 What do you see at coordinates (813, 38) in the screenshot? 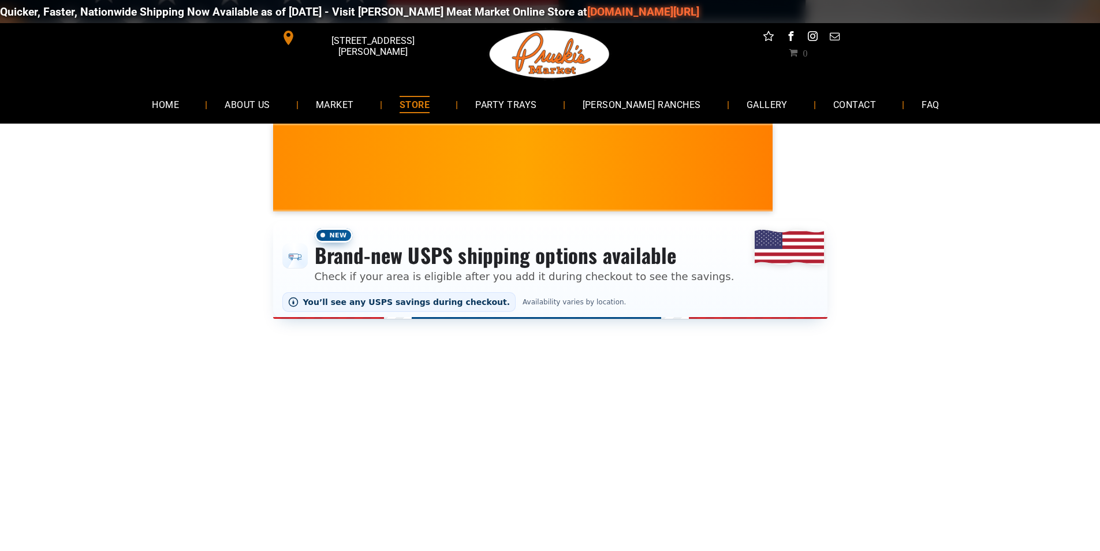
I see `a: instagram` at bounding box center [813, 38].